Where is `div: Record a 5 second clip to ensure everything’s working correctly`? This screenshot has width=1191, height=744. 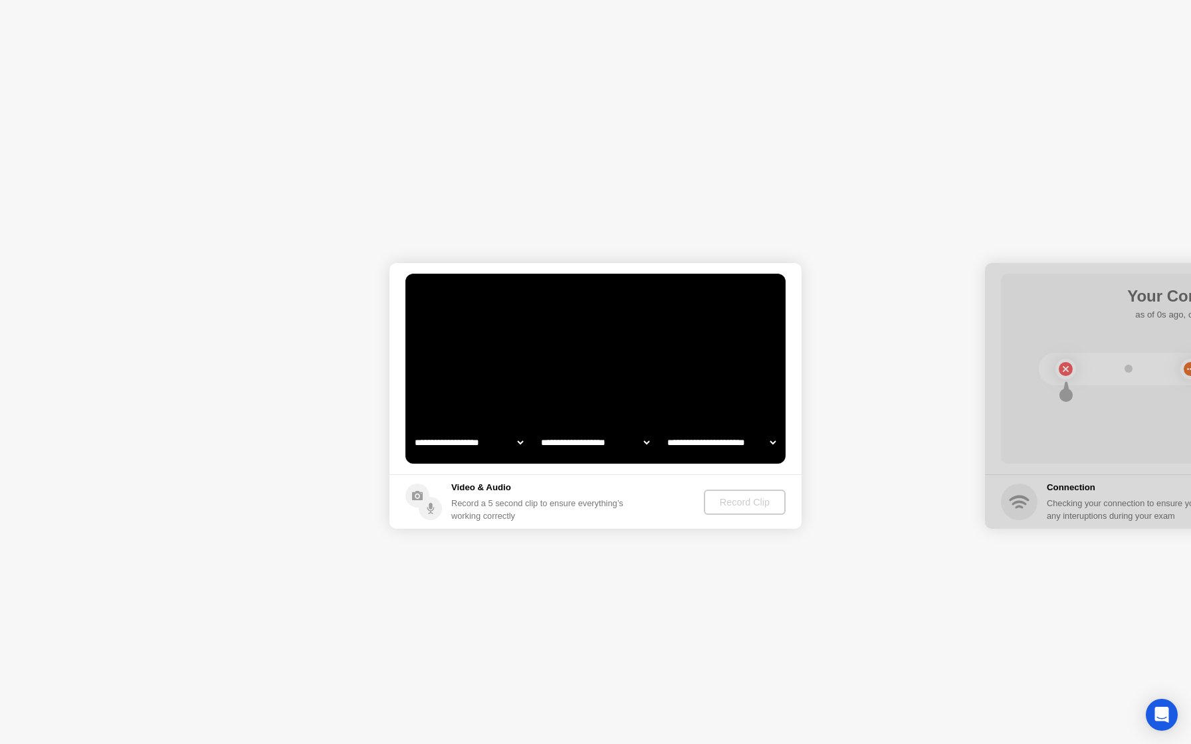
div: Record a 5 second clip to ensure everything’s working correctly is located at coordinates (540, 510).